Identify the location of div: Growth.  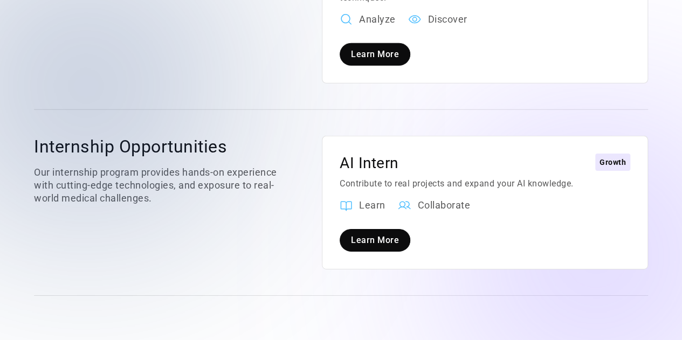
(612, 162).